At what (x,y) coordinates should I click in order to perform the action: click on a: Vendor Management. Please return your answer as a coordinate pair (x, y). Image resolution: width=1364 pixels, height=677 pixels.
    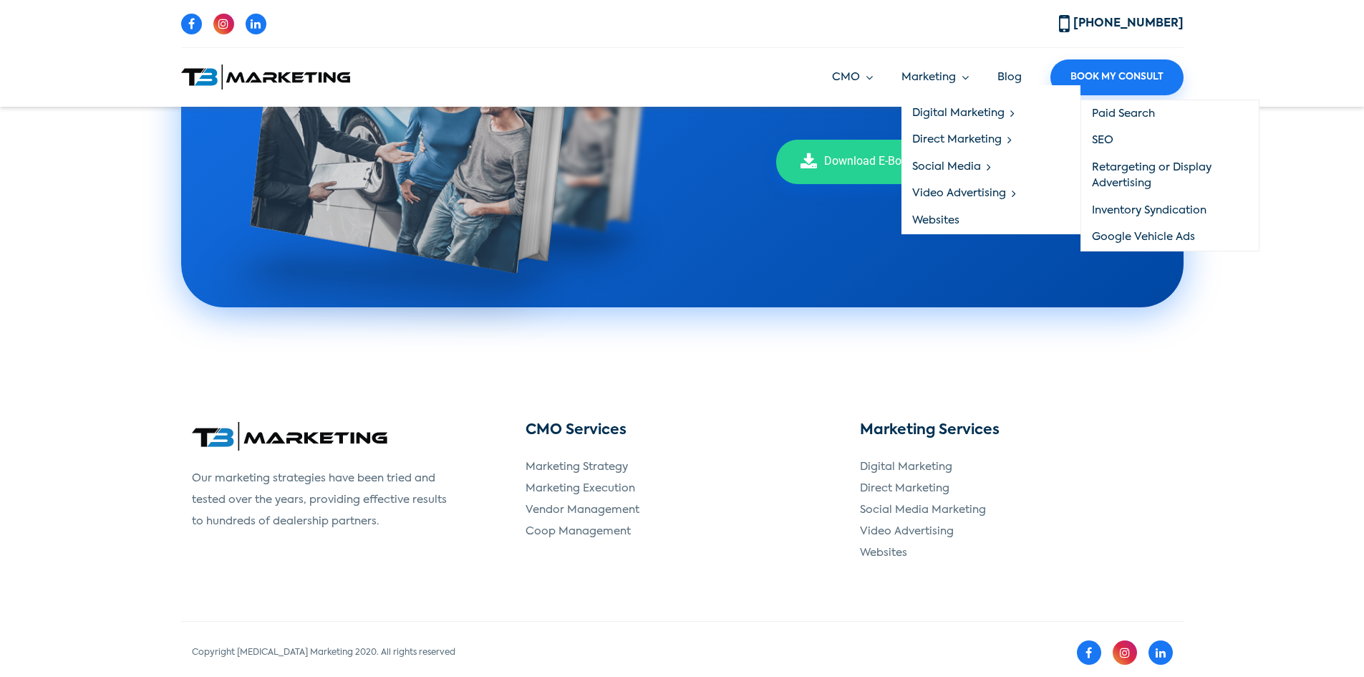
    Looking at the image, I should click on (582, 509).